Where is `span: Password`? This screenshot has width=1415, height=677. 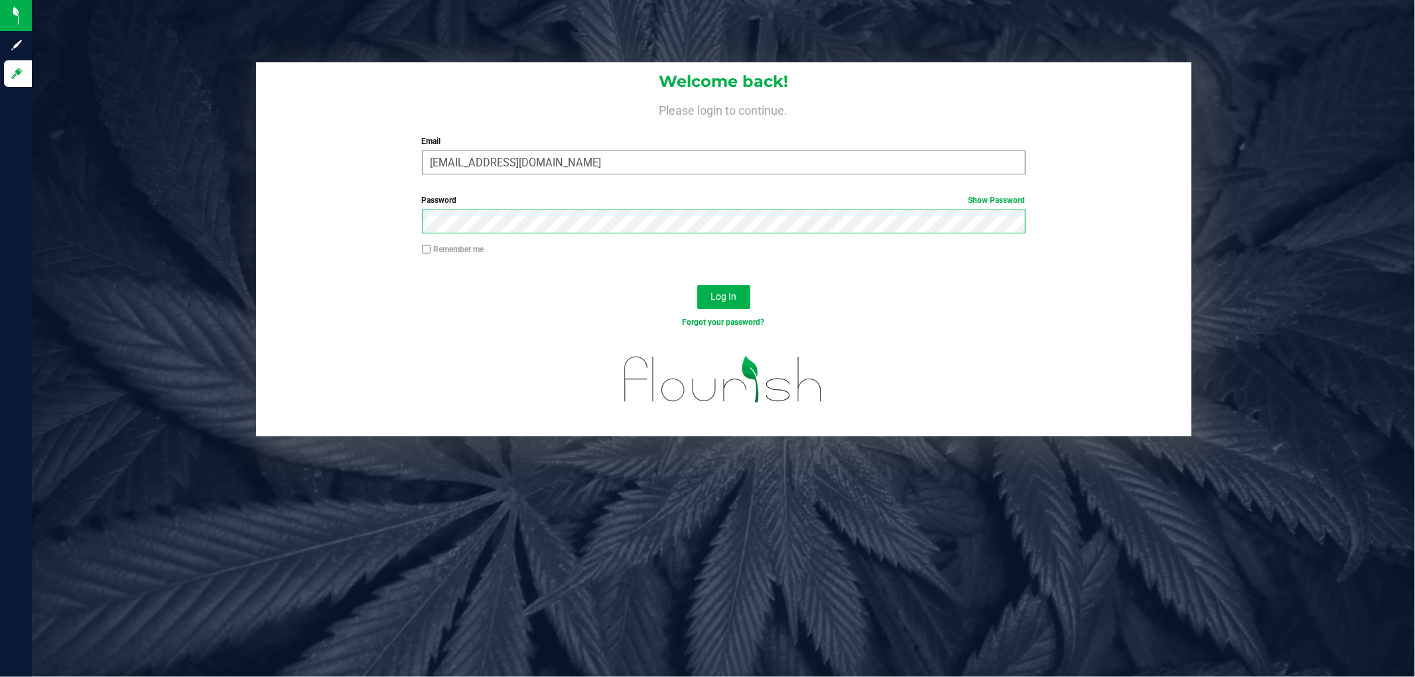
span: Password is located at coordinates (439, 200).